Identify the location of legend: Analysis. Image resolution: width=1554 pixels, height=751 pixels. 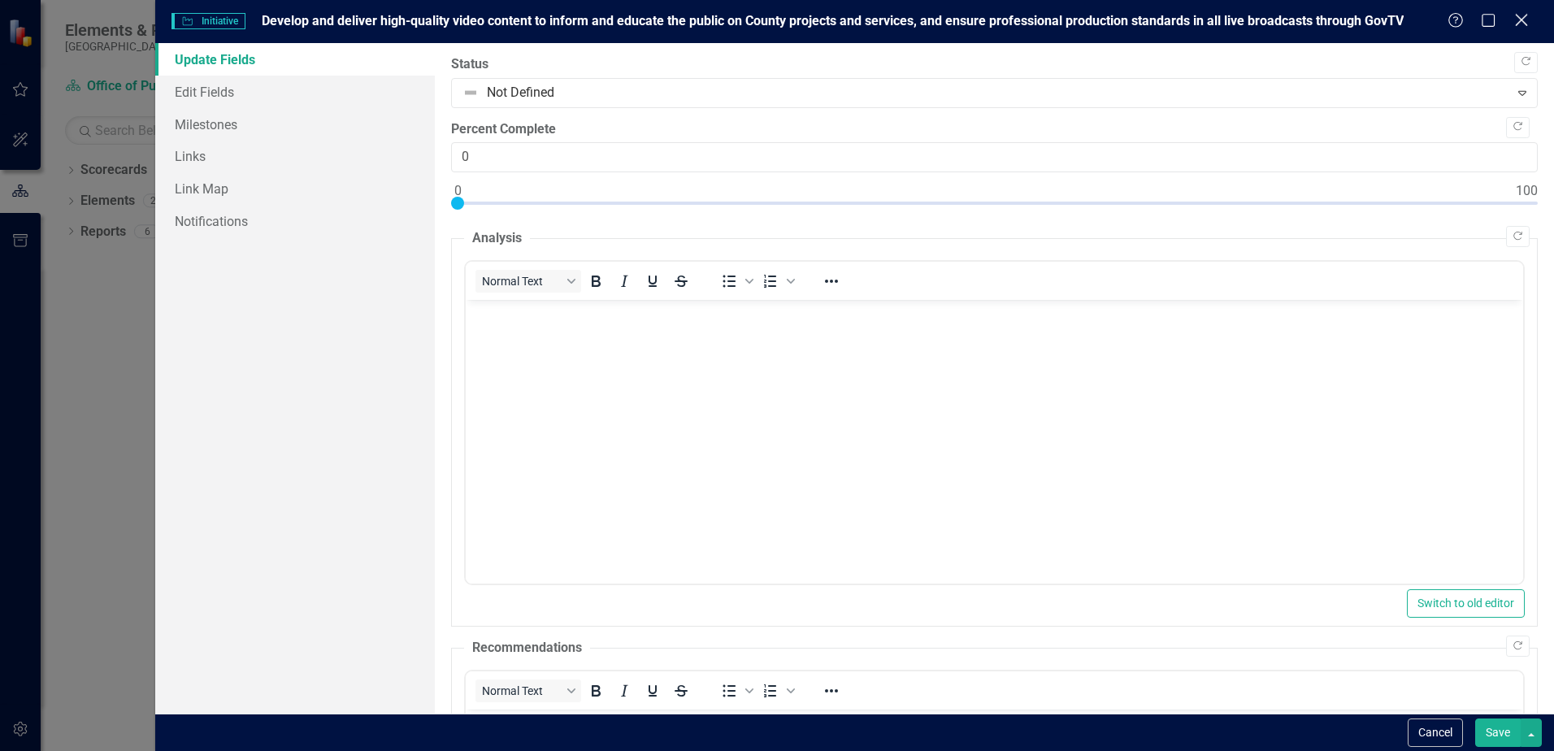
(497, 238).